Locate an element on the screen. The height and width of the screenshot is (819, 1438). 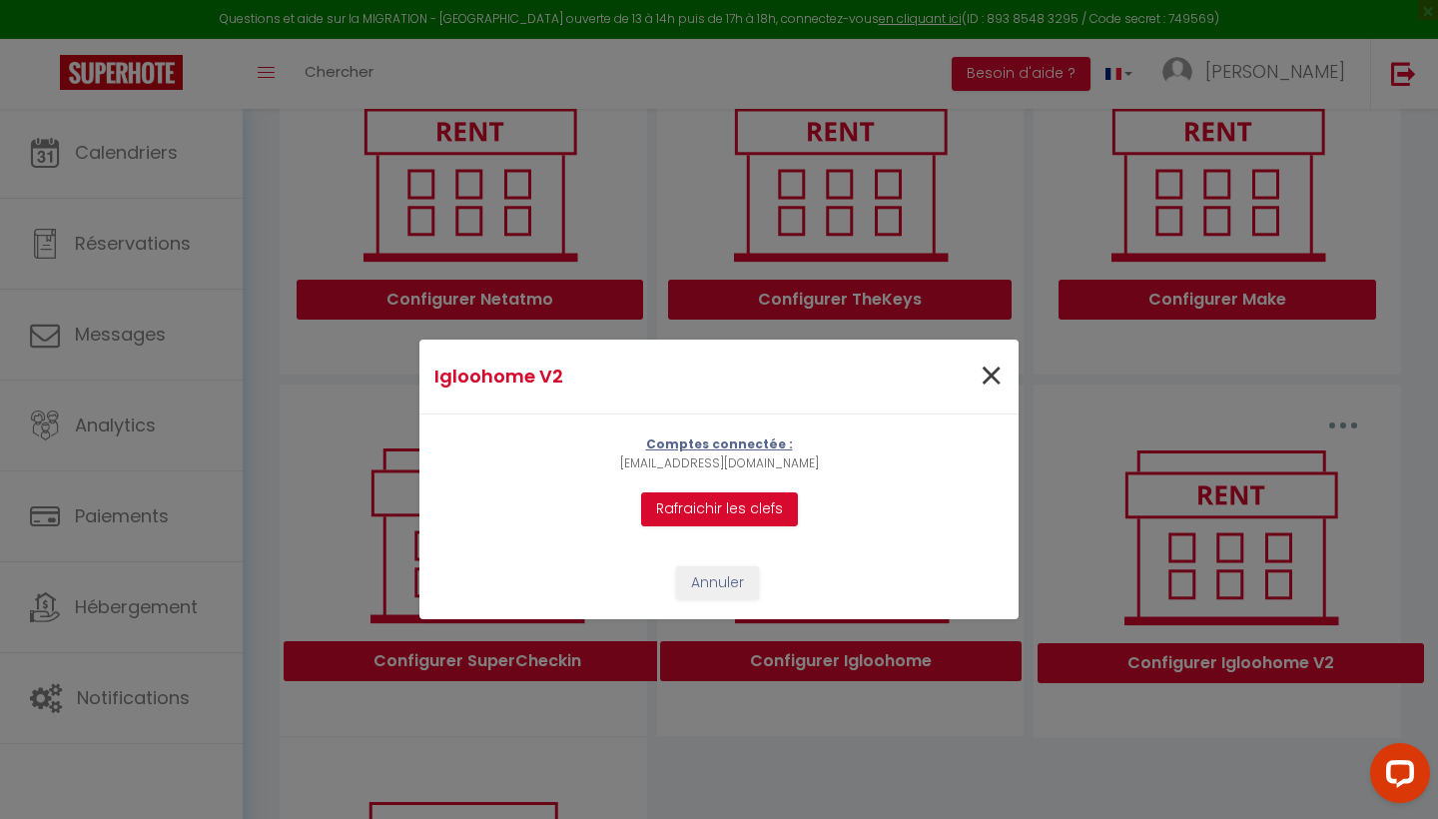
button: Close is located at coordinates (991, 377).